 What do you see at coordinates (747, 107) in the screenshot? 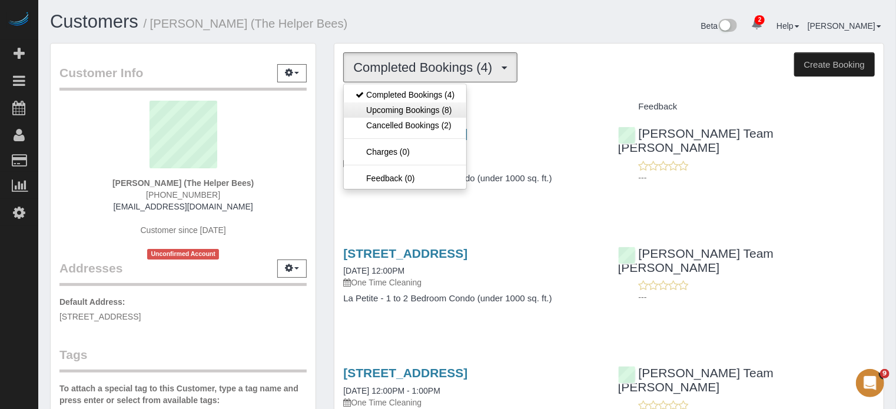
I see `h4: Feedback` at bounding box center [747, 107].